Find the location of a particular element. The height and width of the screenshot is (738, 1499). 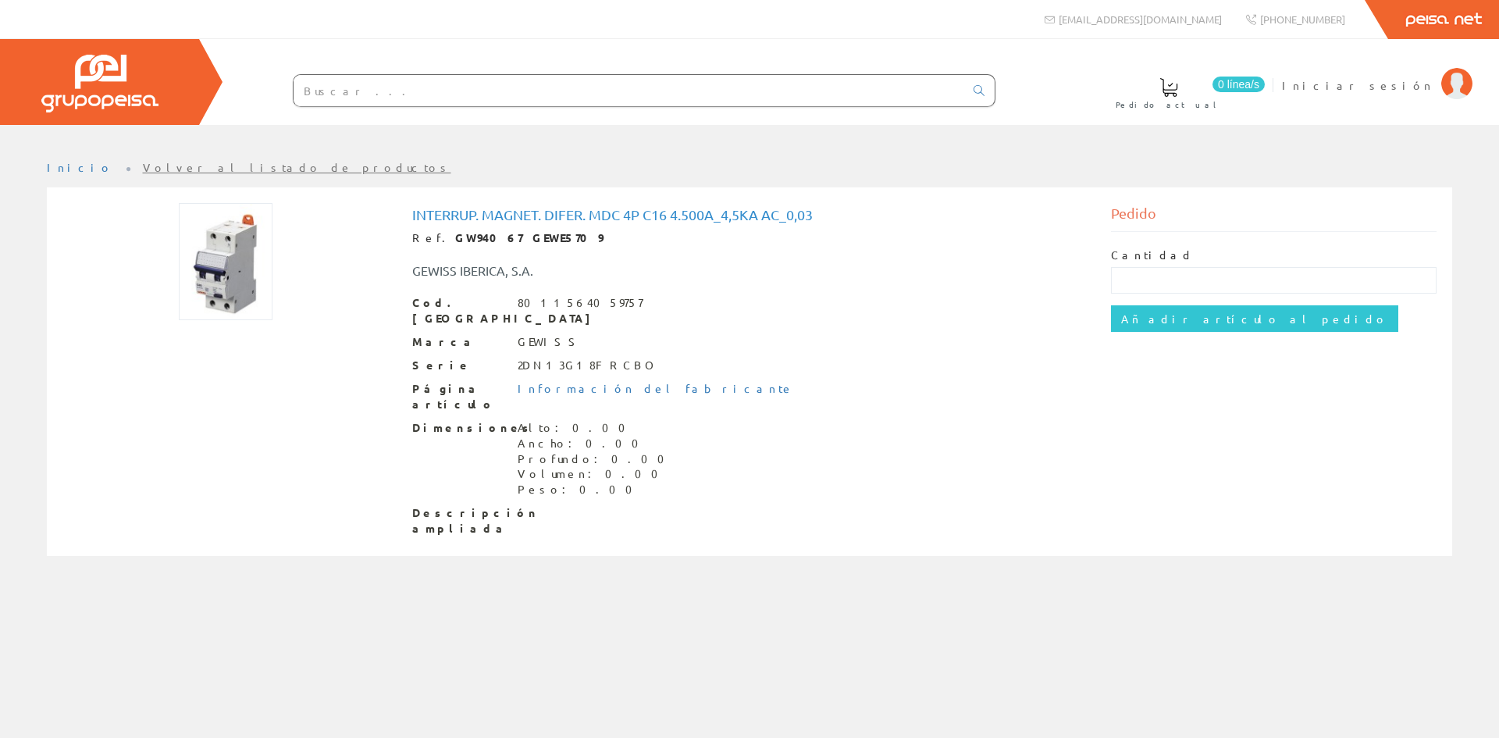

span: Página artículo is located at coordinates (459, 397).